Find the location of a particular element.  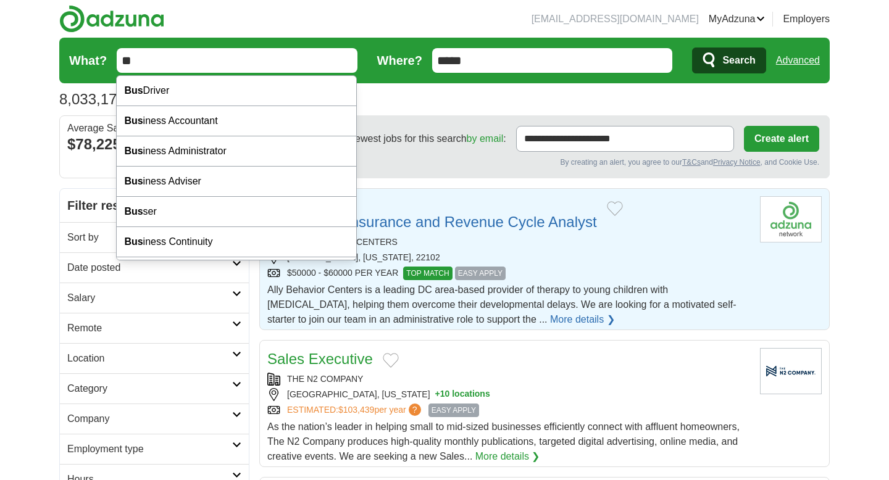

a: T&Cs is located at coordinates (692, 162).